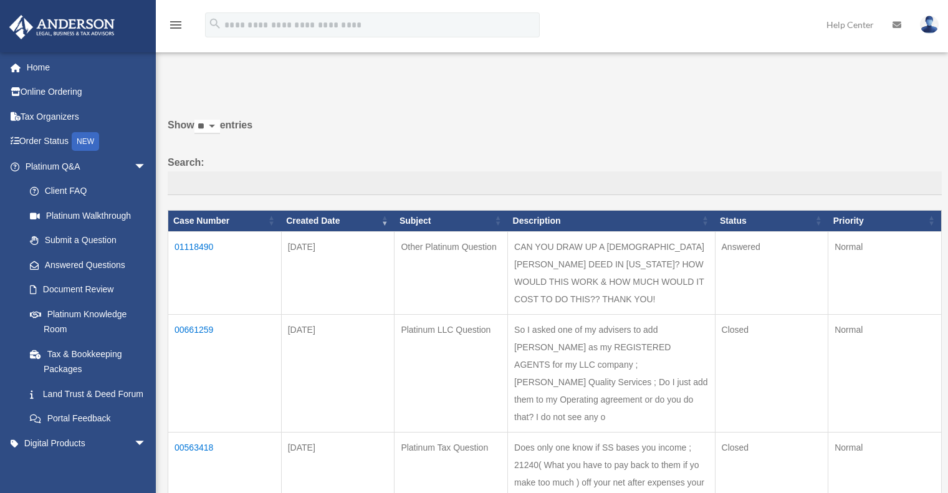 The image size is (948, 493). What do you see at coordinates (88, 394) in the screenshot?
I see `a: Land Trust & Deed Forum` at bounding box center [88, 394].